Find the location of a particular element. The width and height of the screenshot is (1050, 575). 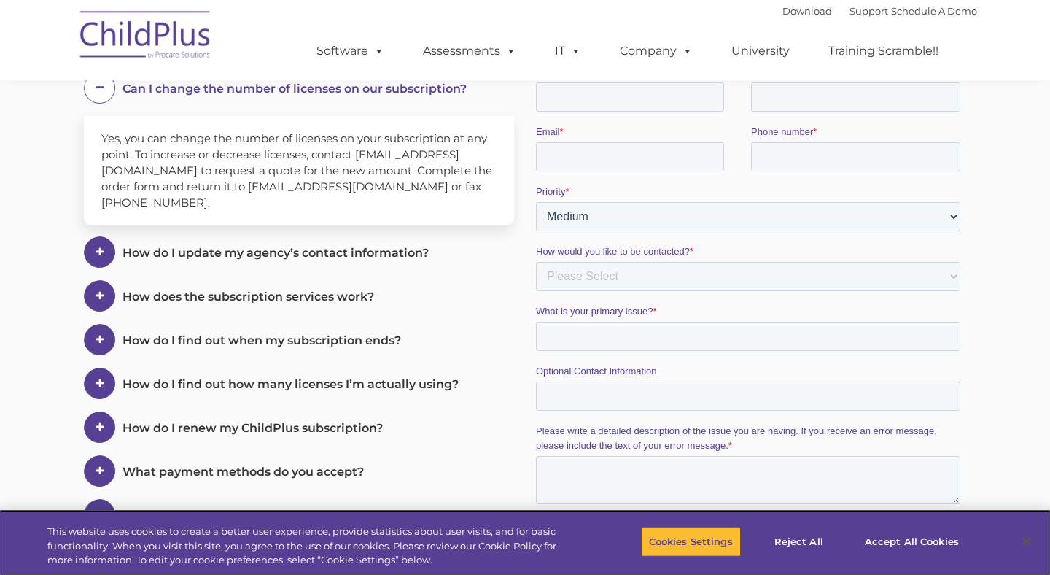

span: Do you charge sales tax? is located at coordinates (196, 515).